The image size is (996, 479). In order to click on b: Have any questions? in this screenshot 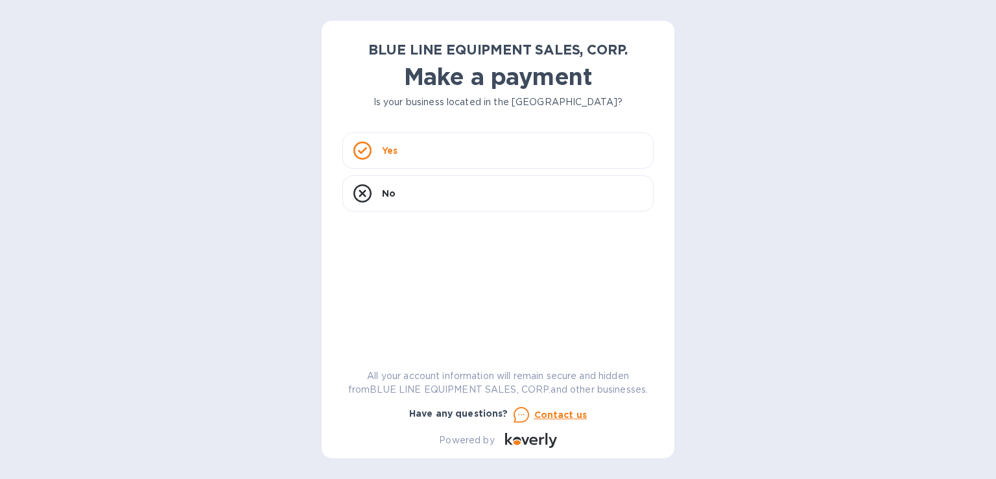, I will do `click(459, 413)`.